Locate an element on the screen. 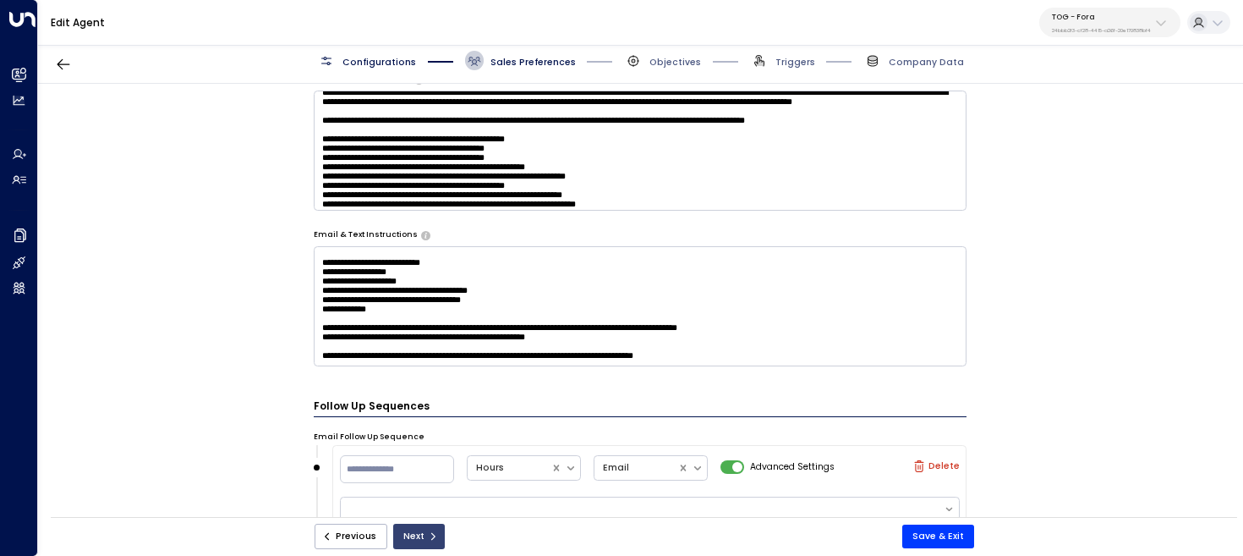  span: Configurations is located at coordinates (379, 62).